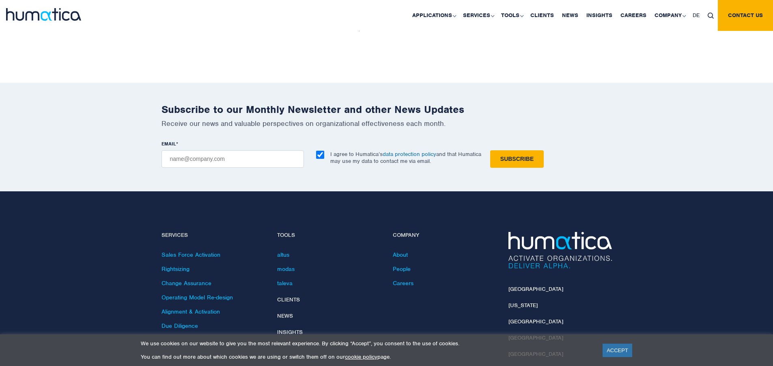 Image resolution: width=773 pixels, height=366 pixels. Describe the element at coordinates (285, 315) in the screenshot. I see `a: News` at that location.